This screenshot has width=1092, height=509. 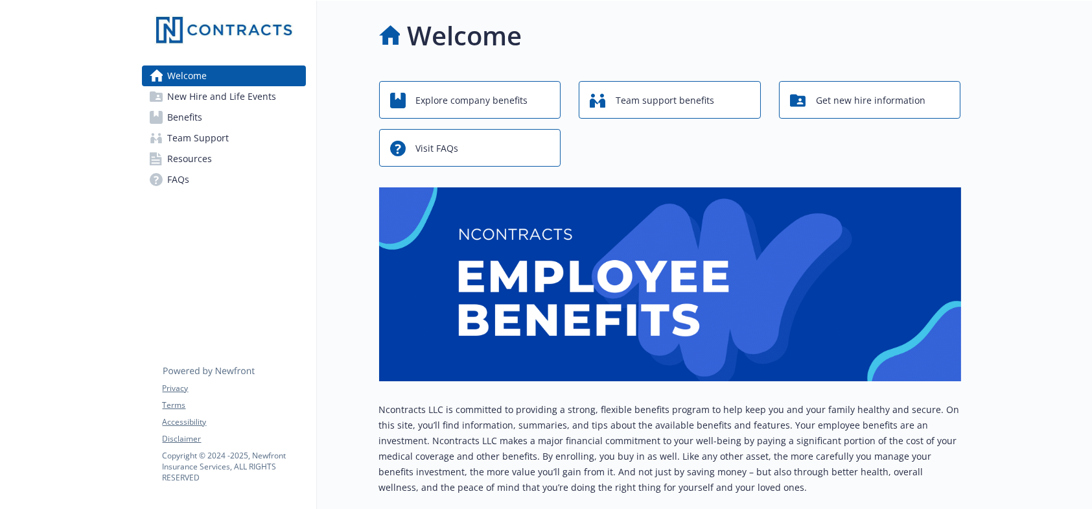 I want to click on span: FAQs, so click(x=179, y=180).